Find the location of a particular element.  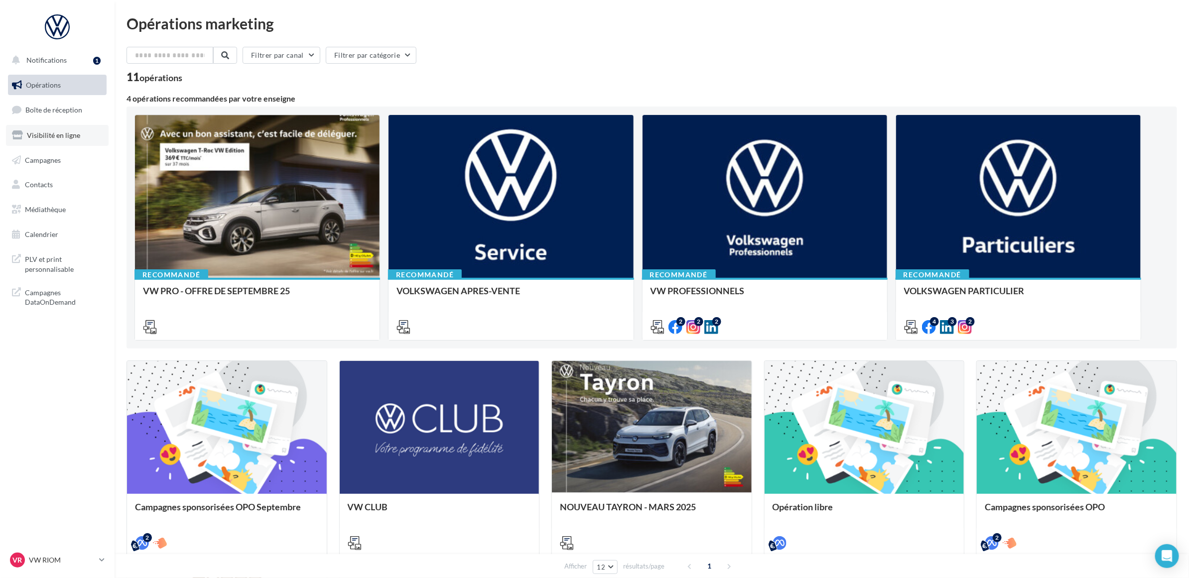

span: Opérations is located at coordinates (43, 85).